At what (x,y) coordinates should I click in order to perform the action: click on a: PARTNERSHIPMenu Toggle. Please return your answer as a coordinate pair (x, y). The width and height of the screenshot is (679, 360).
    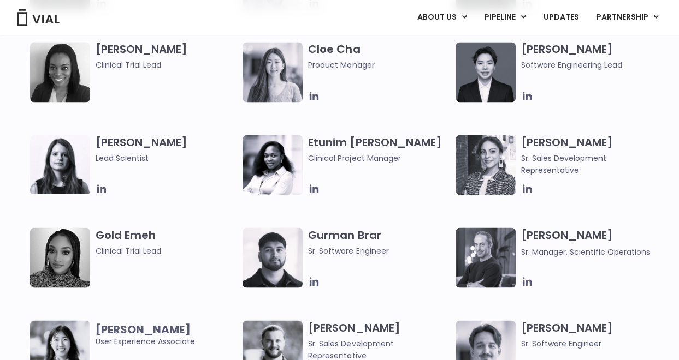
    Looking at the image, I should click on (627, 17).